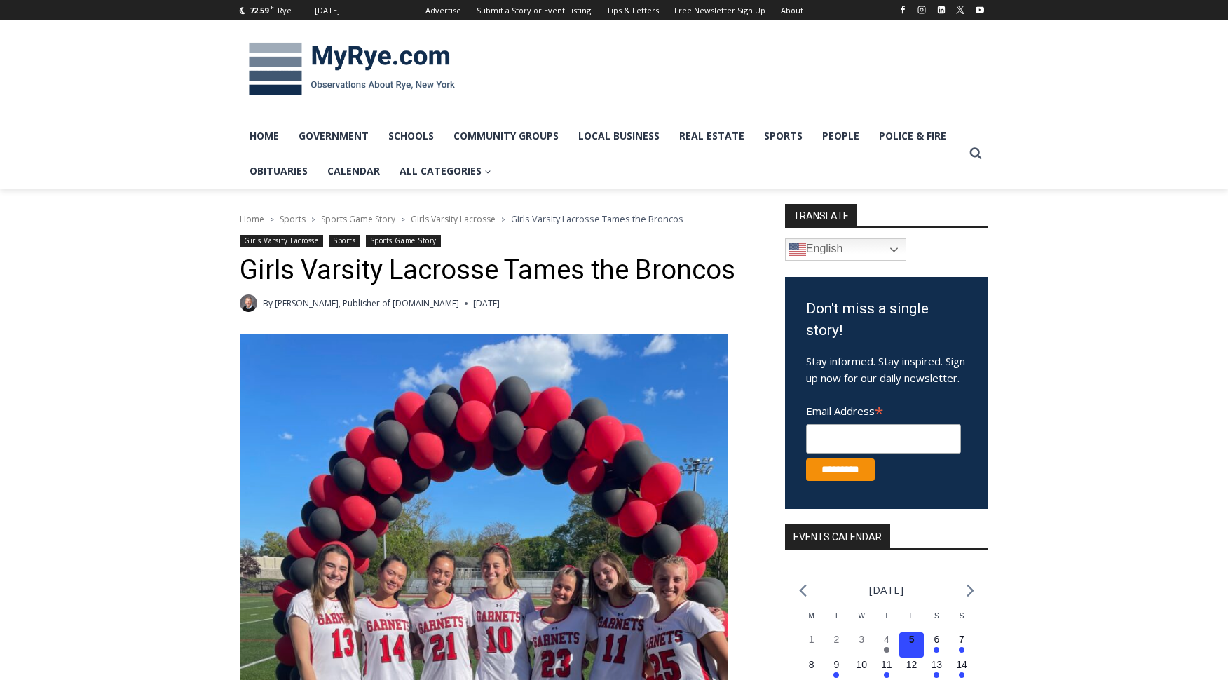 The height and width of the screenshot is (680, 1228). Describe the element at coordinates (903, 10) in the screenshot. I see `a: Facebook` at that location.